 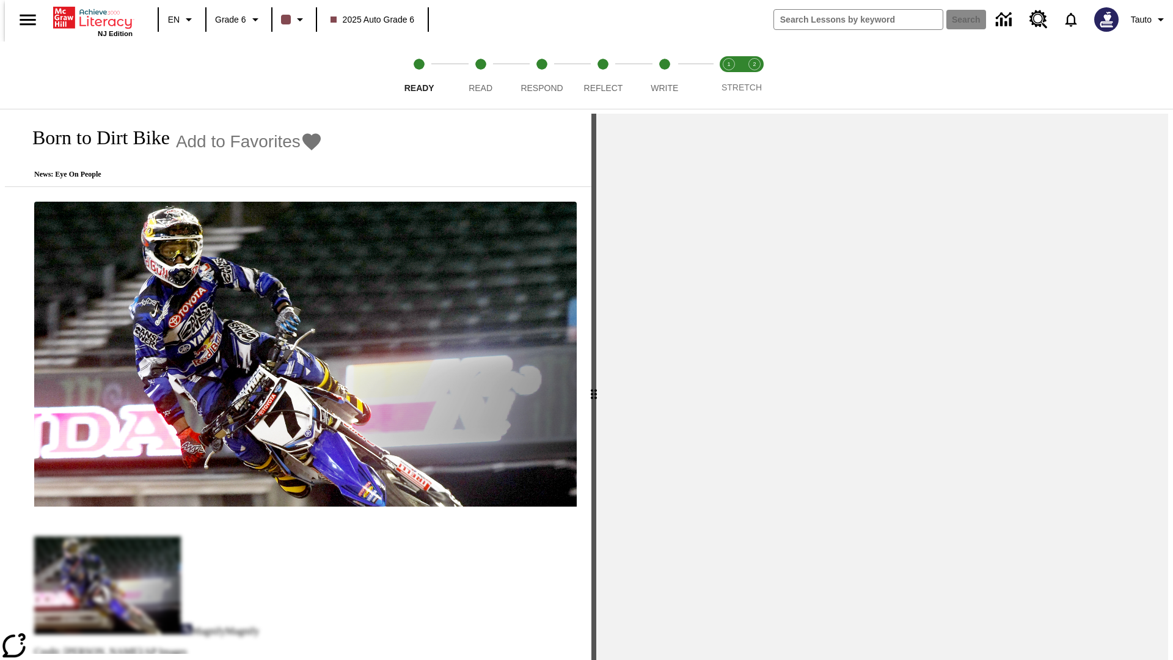 I want to click on text: 1, so click(x=728, y=64).